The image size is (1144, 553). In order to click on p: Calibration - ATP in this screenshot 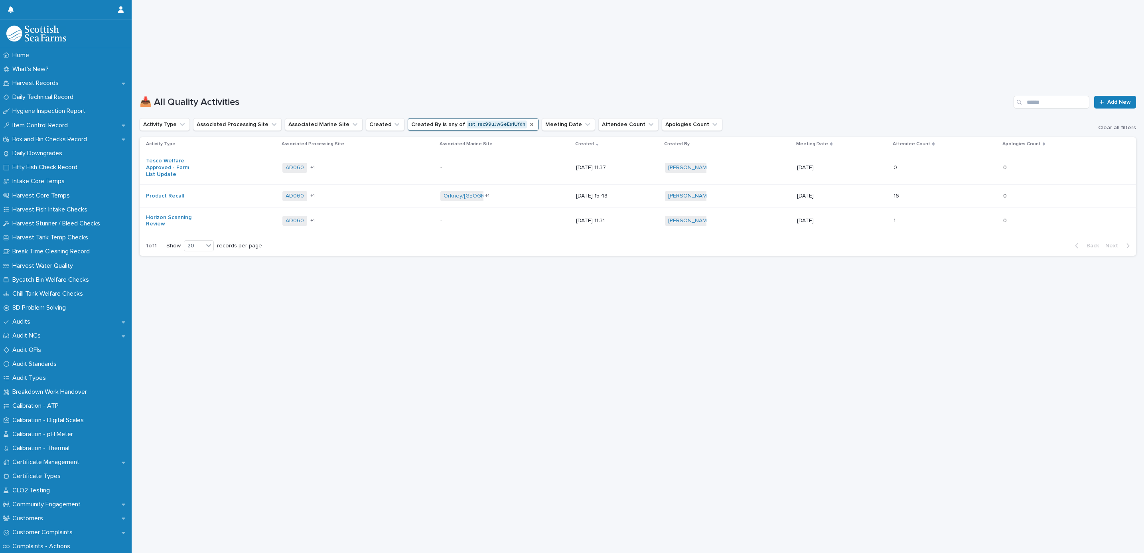, I will do `click(37, 406)`.